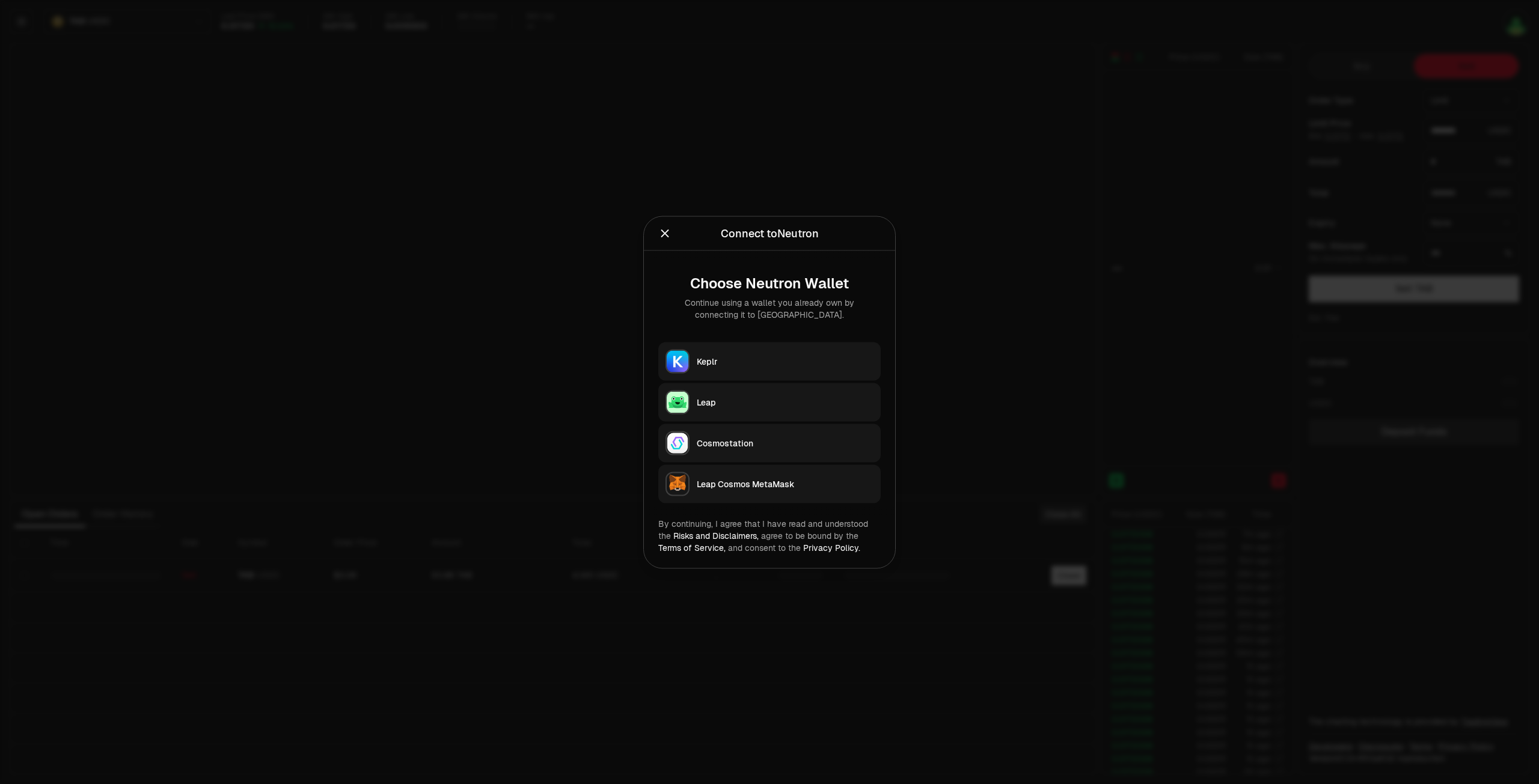 This screenshot has width=1539, height=784. What do you see at coordinates (770, 443) in the screenshot?
I see `button: CosmostationCosmostation` at bounding box center [770, 443].